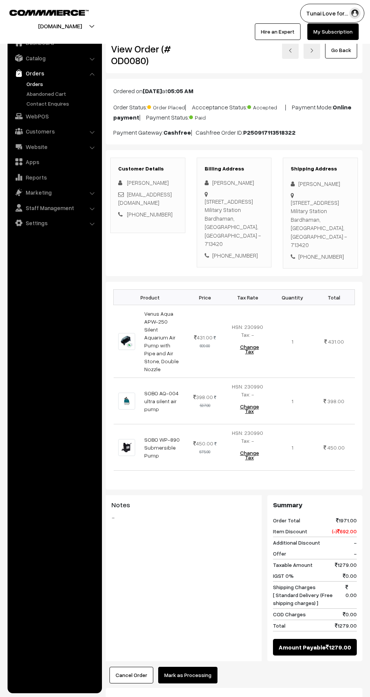  What do you see at coordinates (344, 531) in the screenshot?
I see `span: (-) 692.00` at bounding box center [344, 531].